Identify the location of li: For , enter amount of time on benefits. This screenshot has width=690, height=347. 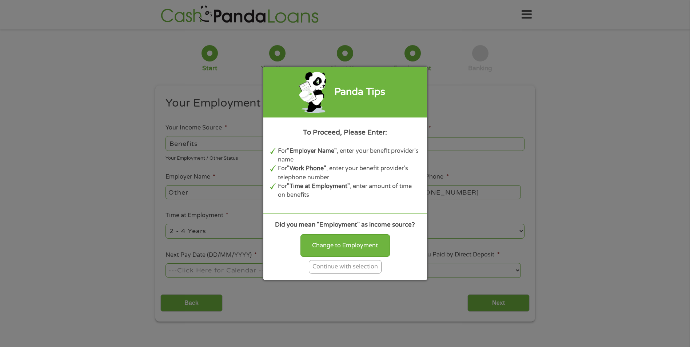
(349, 191).